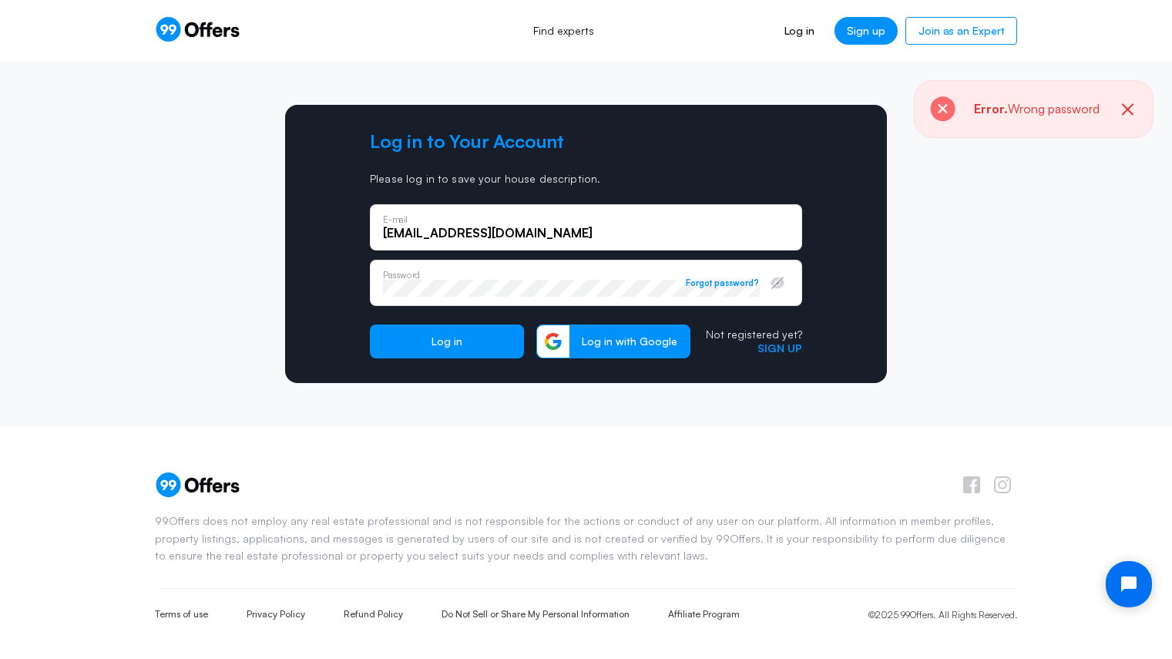  What do you see at coordinates (373, 614) in the screenshot?
I see `a: Refund Policy` at bounding box center [373, 614].